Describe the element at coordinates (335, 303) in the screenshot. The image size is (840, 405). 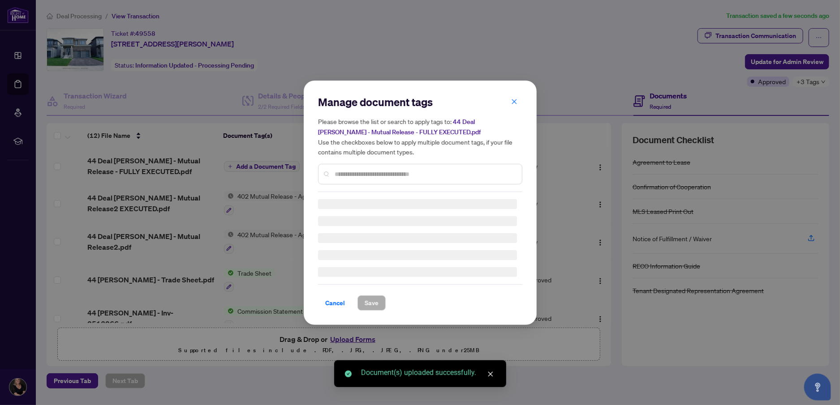
I see `span: Cancel` at that location.